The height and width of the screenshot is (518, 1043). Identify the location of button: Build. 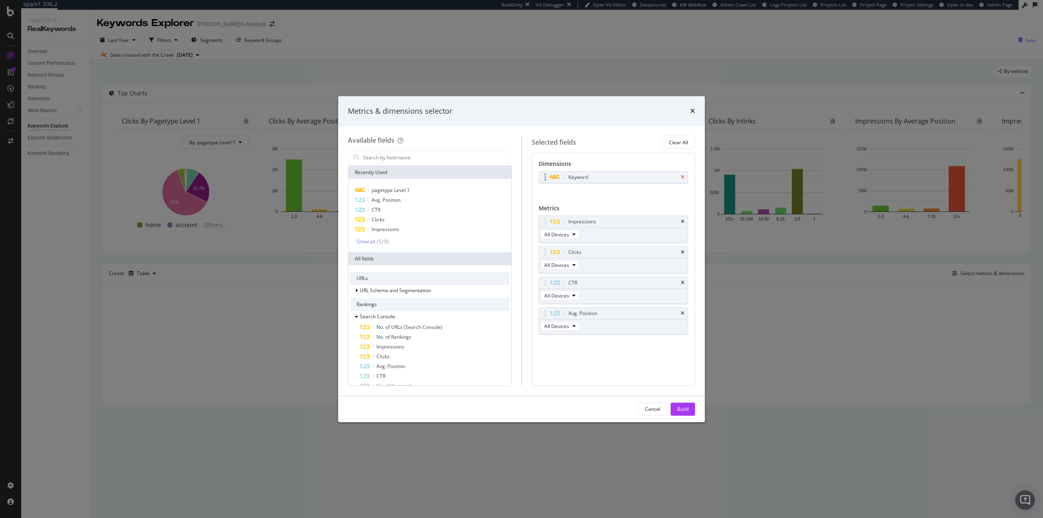
(683, 409).